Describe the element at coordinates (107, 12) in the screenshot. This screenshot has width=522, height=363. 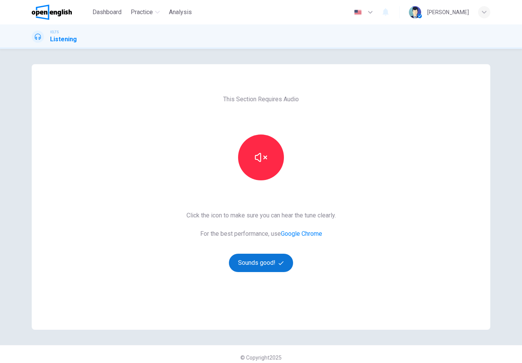
I see `button: Dashboard` at that location.